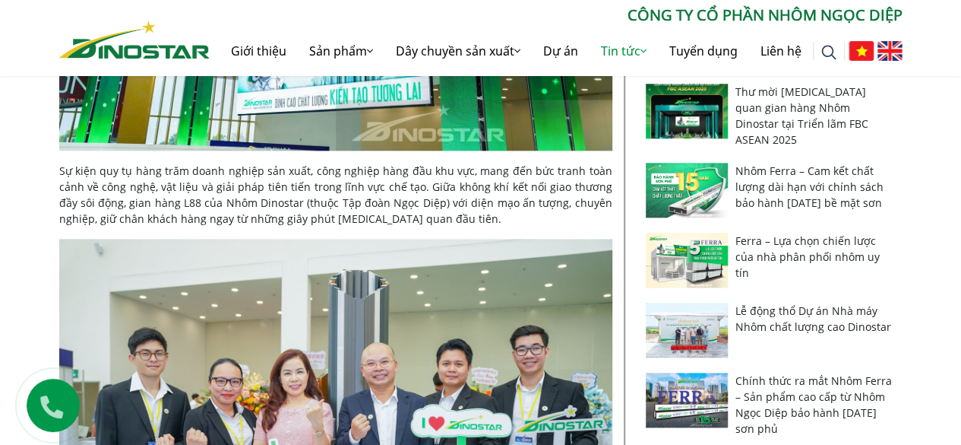  What do you see at coordinates (687, 260) in the screenshot?
I see `img: Ferra – Lựa chọn chiến lược của nhà phân phối nhôm uy tín` at bounding box center [687, 260].